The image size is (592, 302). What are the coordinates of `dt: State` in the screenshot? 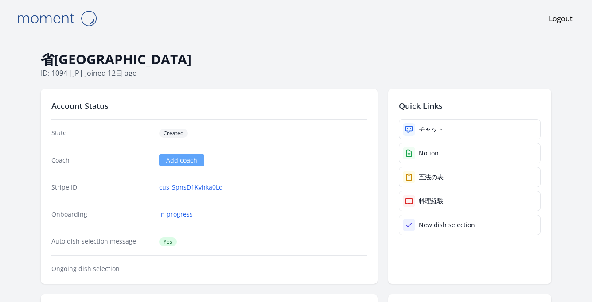 It's located at (102, 133).